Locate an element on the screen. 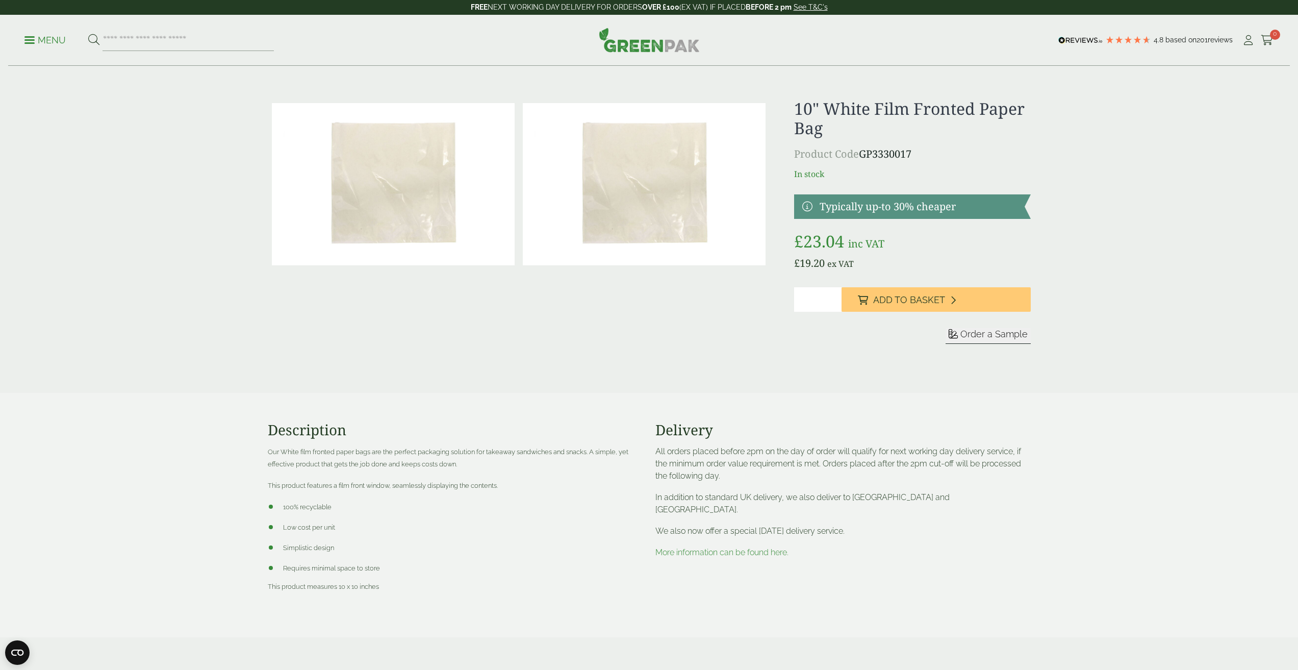  p: GP3330017 is located at coordinates (912, 154).